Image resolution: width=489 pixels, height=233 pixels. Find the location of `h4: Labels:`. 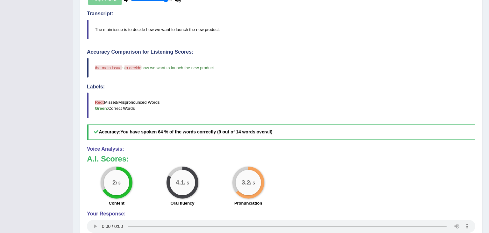

h4: Labels: is located at coordinates (281, 87).